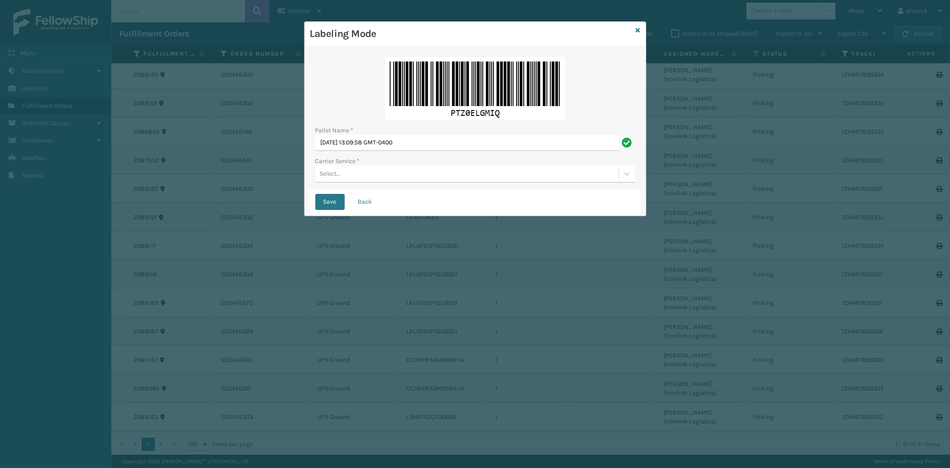  What do you see at coordinates (471, 34) in the screenshot?
I see `h3: Labeling Mode` at bounding box center [471, 34].